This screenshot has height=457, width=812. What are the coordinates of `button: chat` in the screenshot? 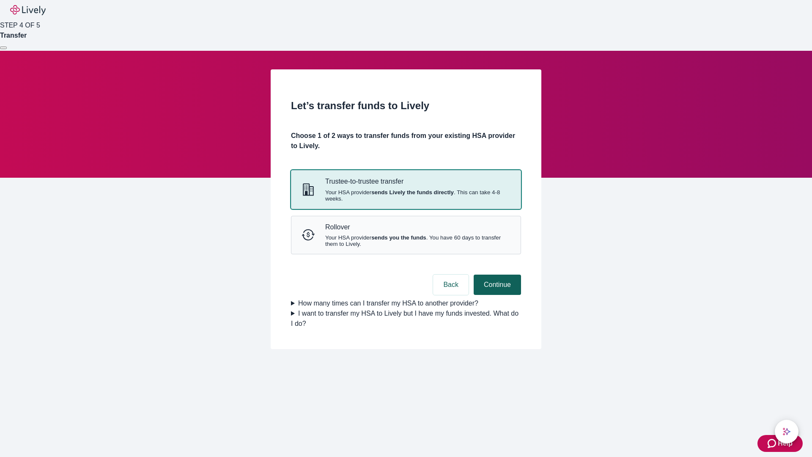 It's located at (787, 431).